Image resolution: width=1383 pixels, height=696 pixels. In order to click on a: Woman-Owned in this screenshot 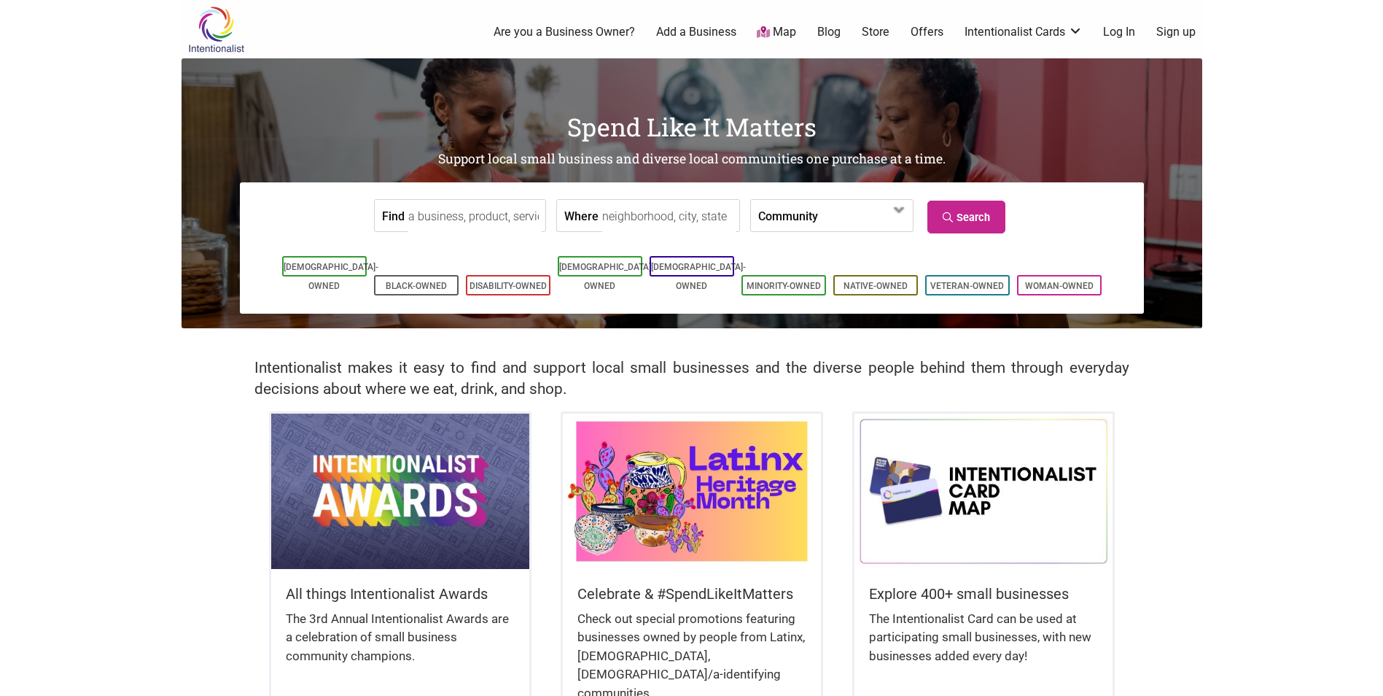, I will do `click(1060, 286)`.